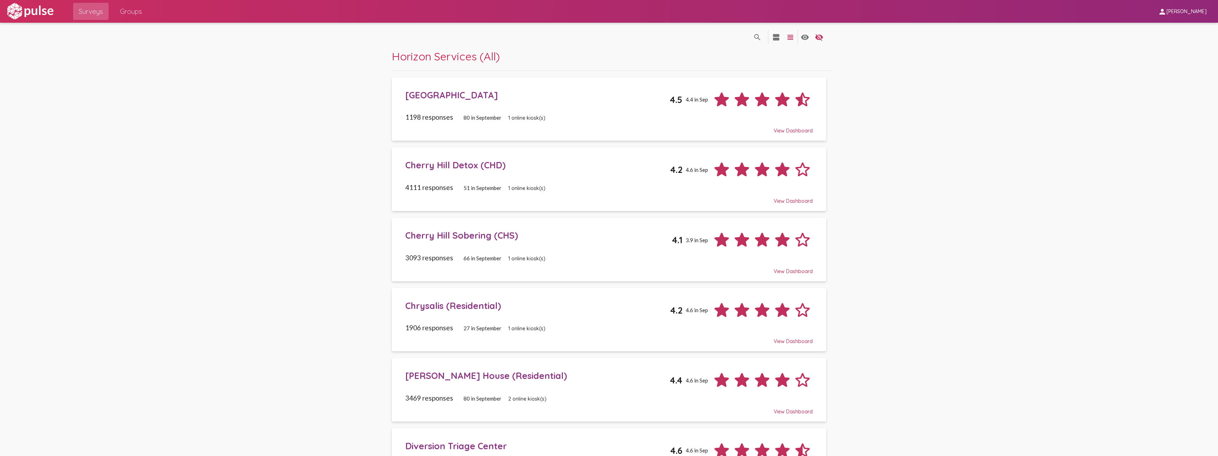 This screenshot has height=456, width=1218. I want to click on span: 3093 responses, so click(429, 257).